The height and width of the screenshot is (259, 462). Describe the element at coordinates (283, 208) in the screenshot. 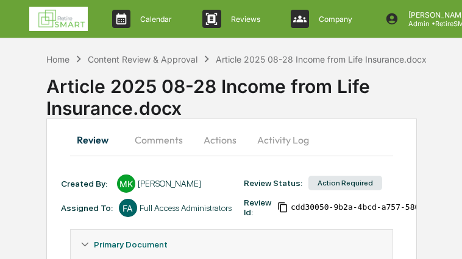

I see `span: Copy Id` at that location.